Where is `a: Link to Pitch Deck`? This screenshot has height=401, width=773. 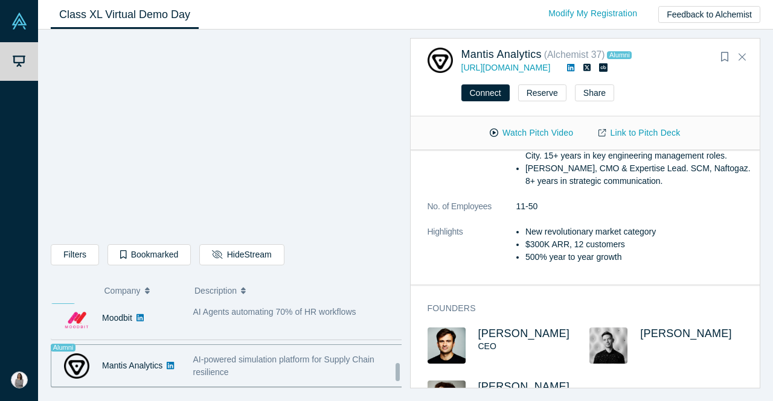 a: Link to Pitch Deck is located at coordinates (639, 133).